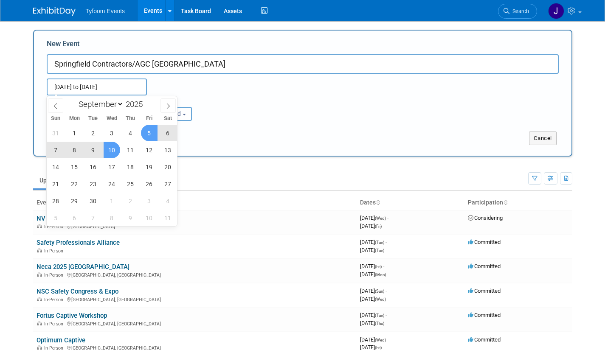  Describe the element at coordinates (149, 133) in the screenshot. I see `span: September 5, 2025` at that location.